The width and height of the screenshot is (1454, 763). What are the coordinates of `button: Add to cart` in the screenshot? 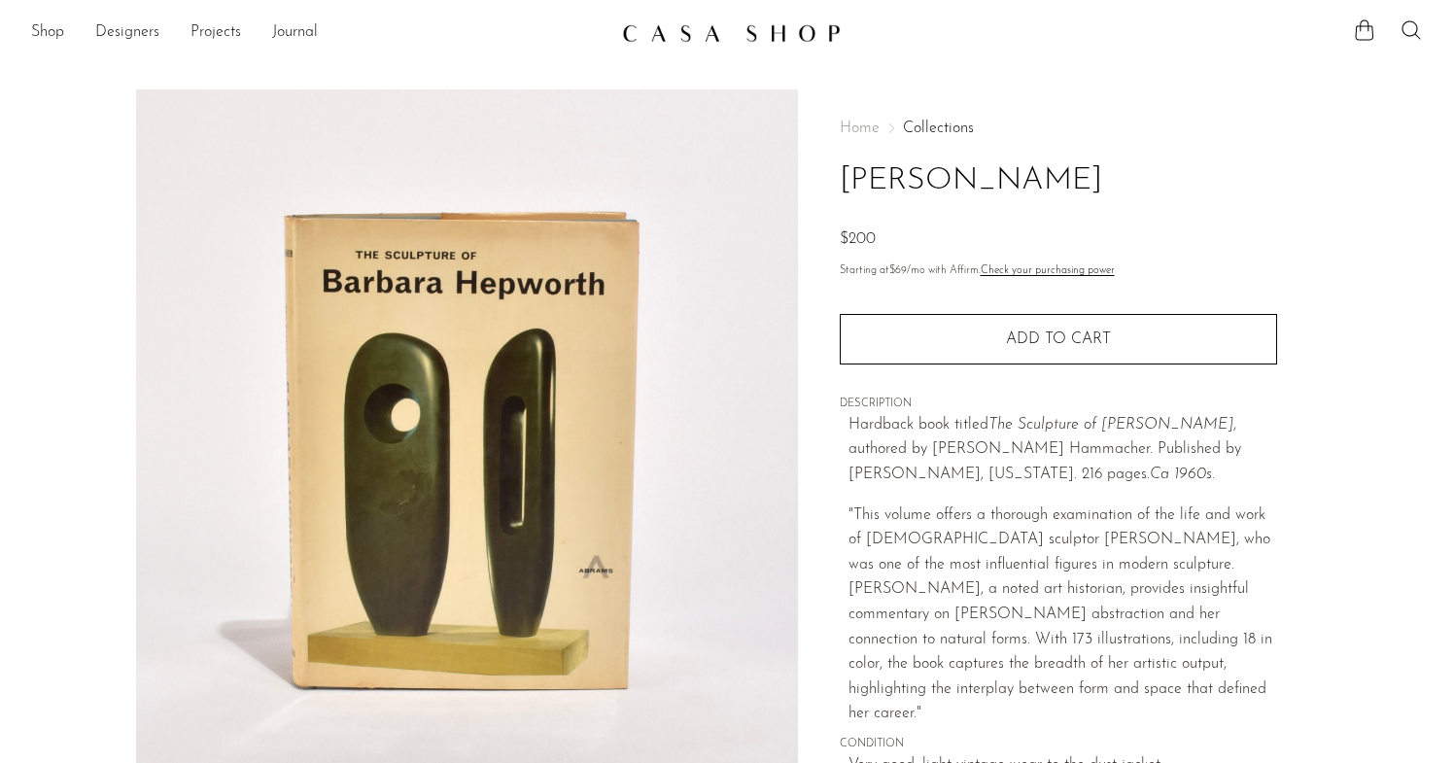 It's located at (1058, 339).